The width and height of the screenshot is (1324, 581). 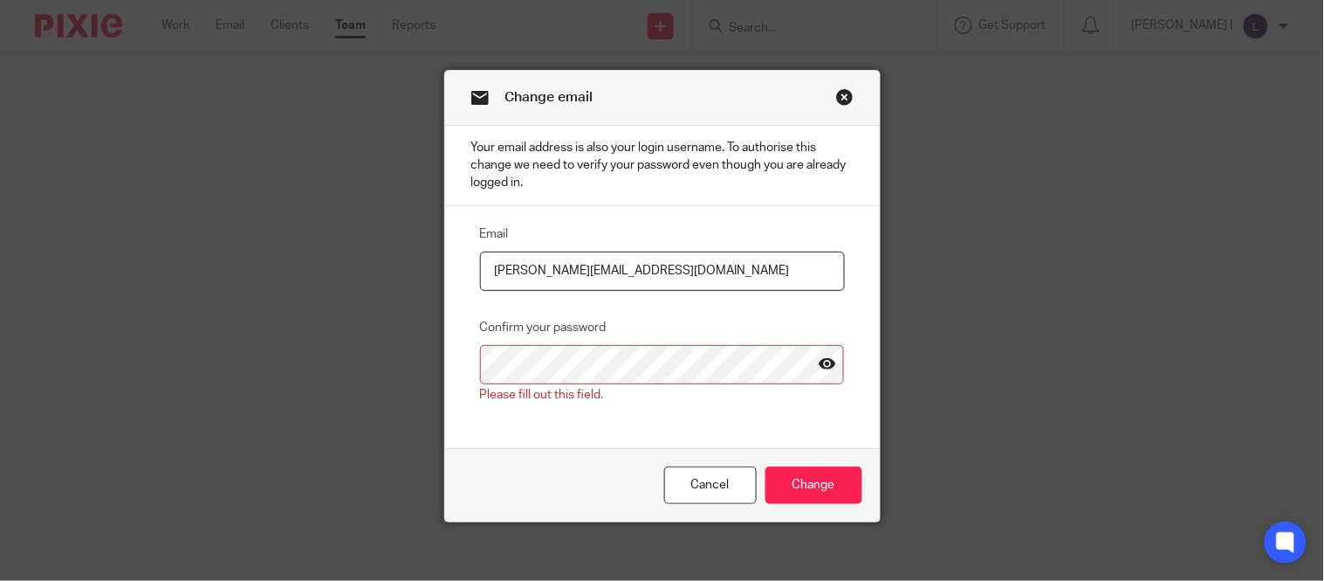 What do you see at coordinates (543, 327) in the screenshot?
I see `label: Confirm your password` at bounding box center [543, 327].